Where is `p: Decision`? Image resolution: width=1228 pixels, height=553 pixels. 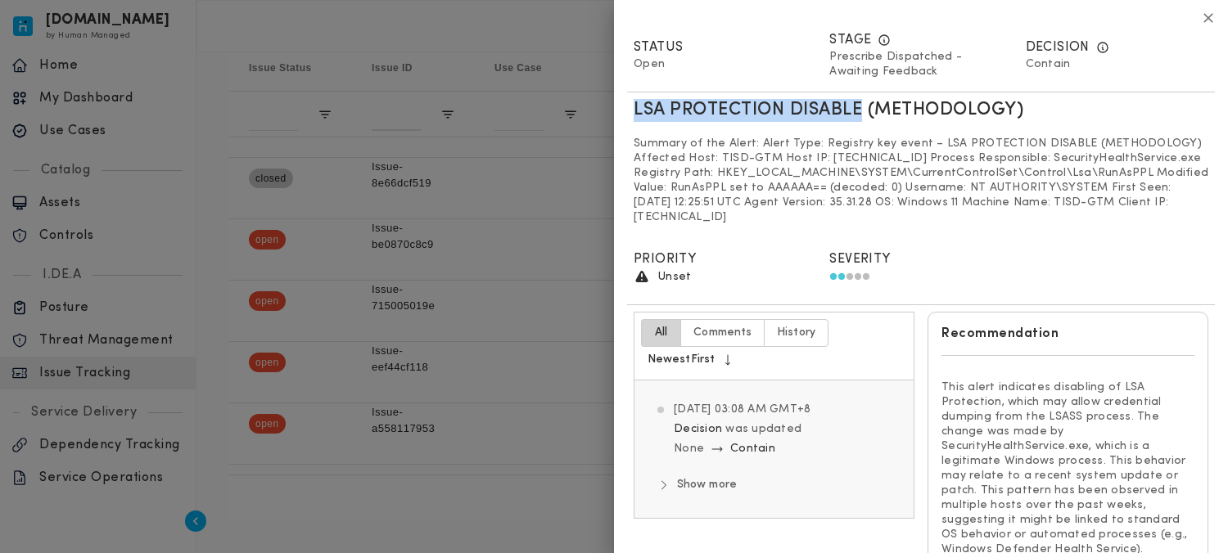 p: Decision is located at coordinates (738, 430).